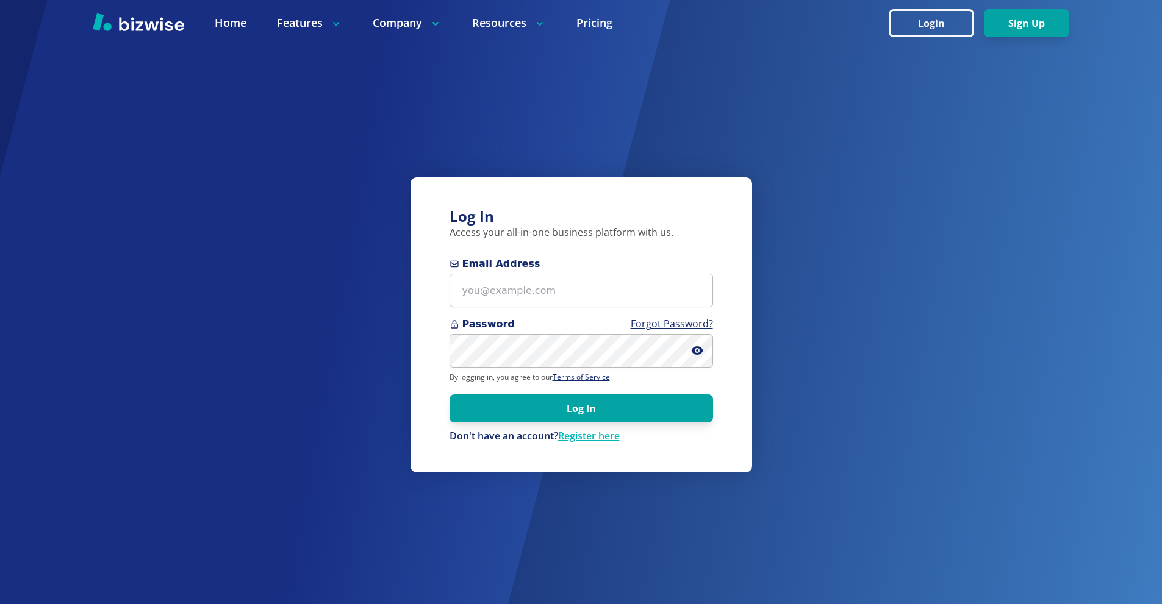 Image resolution: width=1162 pixels, height=604 pixels. Describe the element at coordinates (936, 23) in the screenshot. I see `a: Login` at that location.